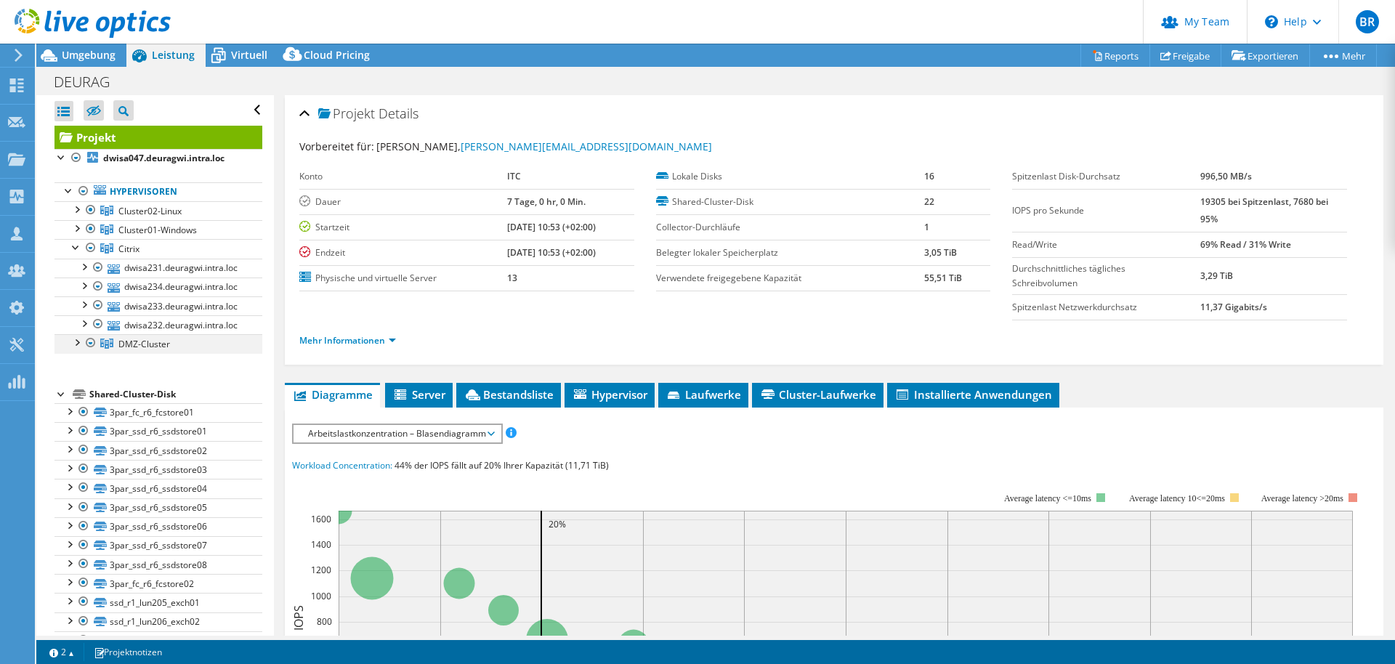 The image size is (1395, 664). What do you see at coordinates (321, 519) in the screenshot?
I see `text: 1600` at bounding box center [321, 519].